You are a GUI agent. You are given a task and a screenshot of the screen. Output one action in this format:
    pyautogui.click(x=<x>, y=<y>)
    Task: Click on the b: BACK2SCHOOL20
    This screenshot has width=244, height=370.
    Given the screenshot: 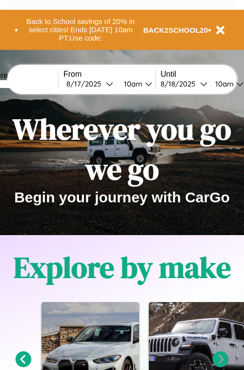 What is the action you would take?
    pyautogui.click(x=176, y=30)
    